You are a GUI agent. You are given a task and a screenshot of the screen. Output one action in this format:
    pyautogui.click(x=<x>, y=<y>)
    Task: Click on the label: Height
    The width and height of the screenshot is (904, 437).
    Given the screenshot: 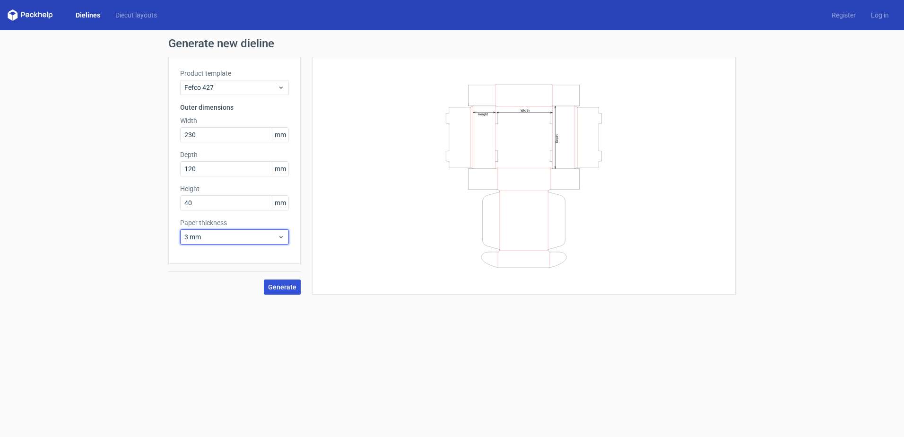 What is the action you would take?
    pyautogui.click(x=235, y=189)
    